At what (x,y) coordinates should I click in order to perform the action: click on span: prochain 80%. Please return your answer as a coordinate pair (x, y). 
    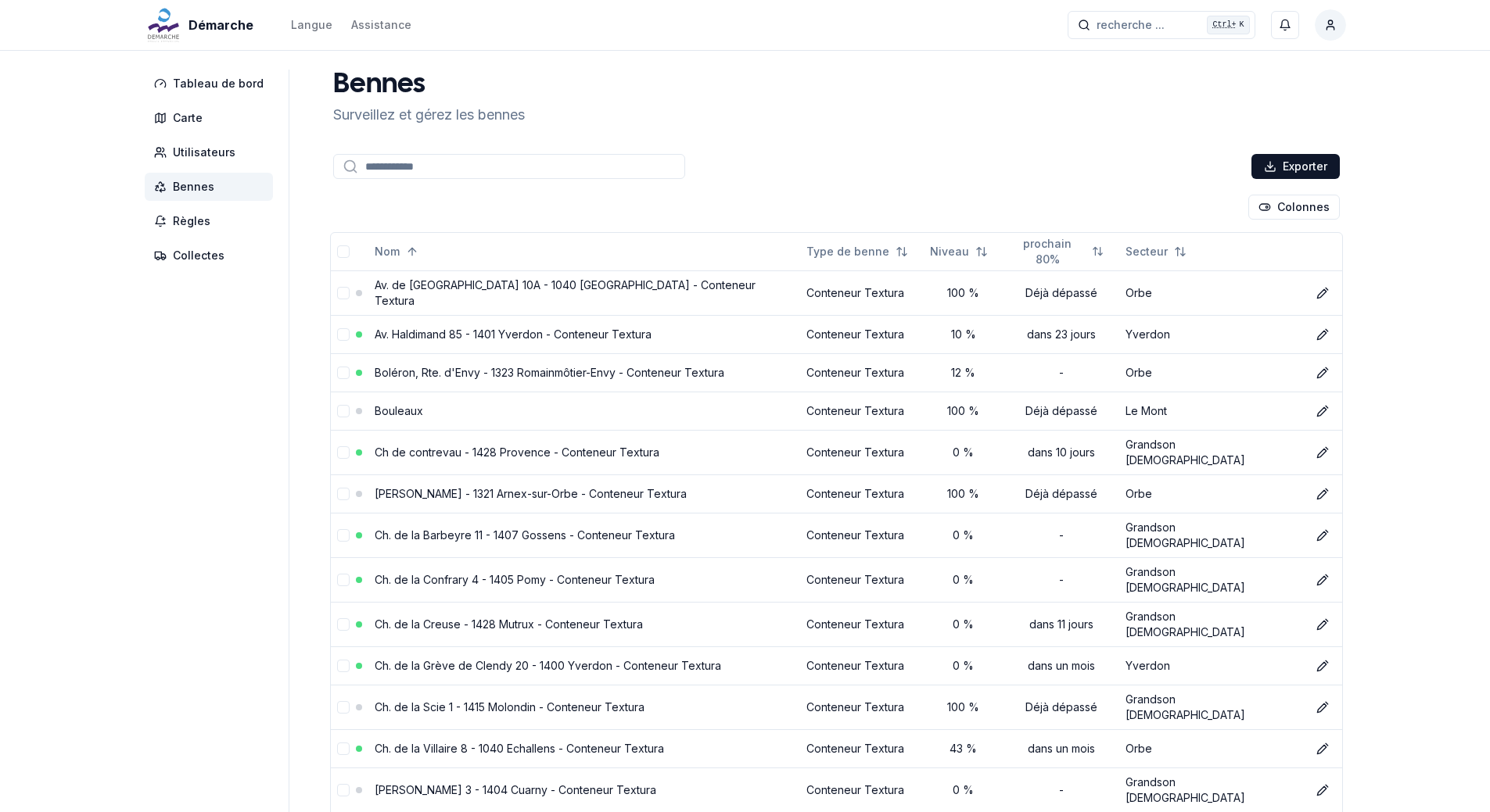
    Looking at the image, I should click on (1048, 252).